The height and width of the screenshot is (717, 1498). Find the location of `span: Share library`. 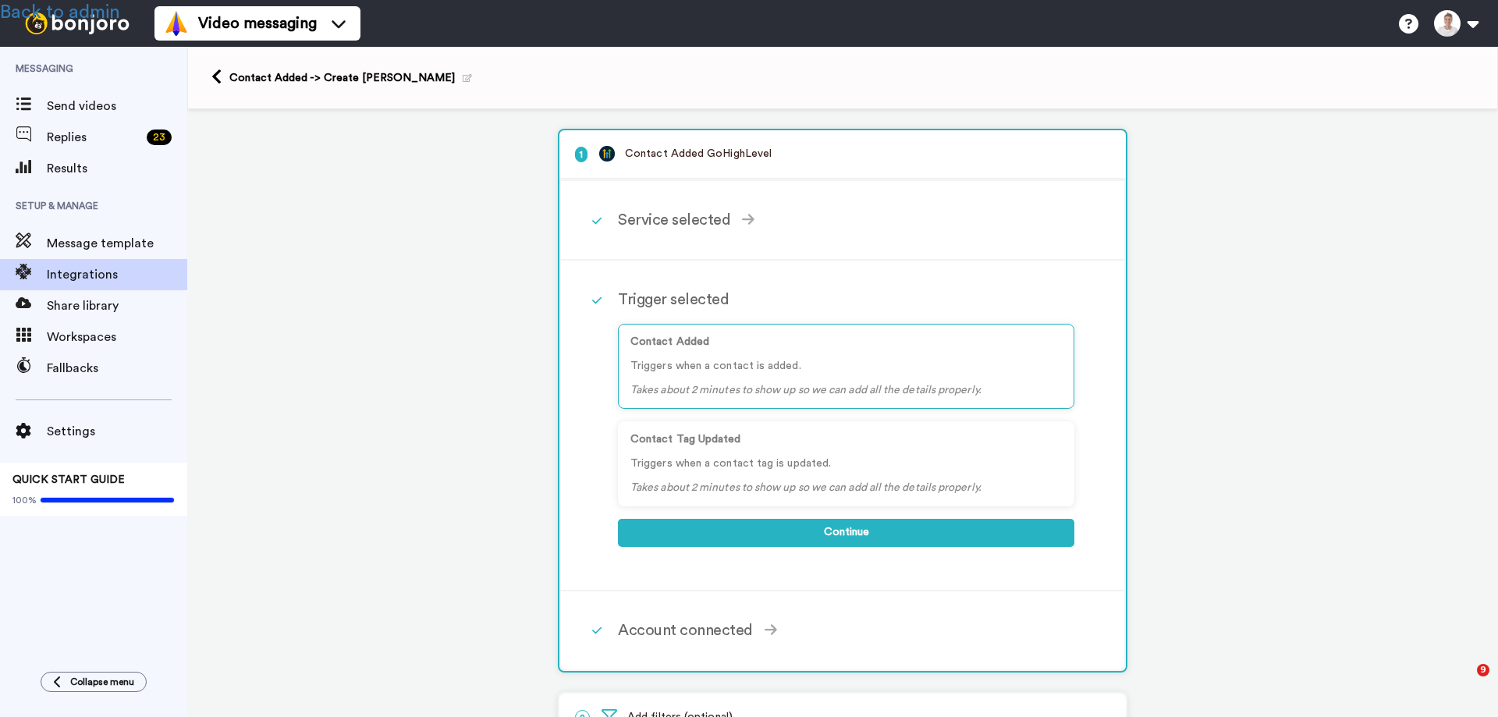

span: Share library is located at coordinates (117, 306).